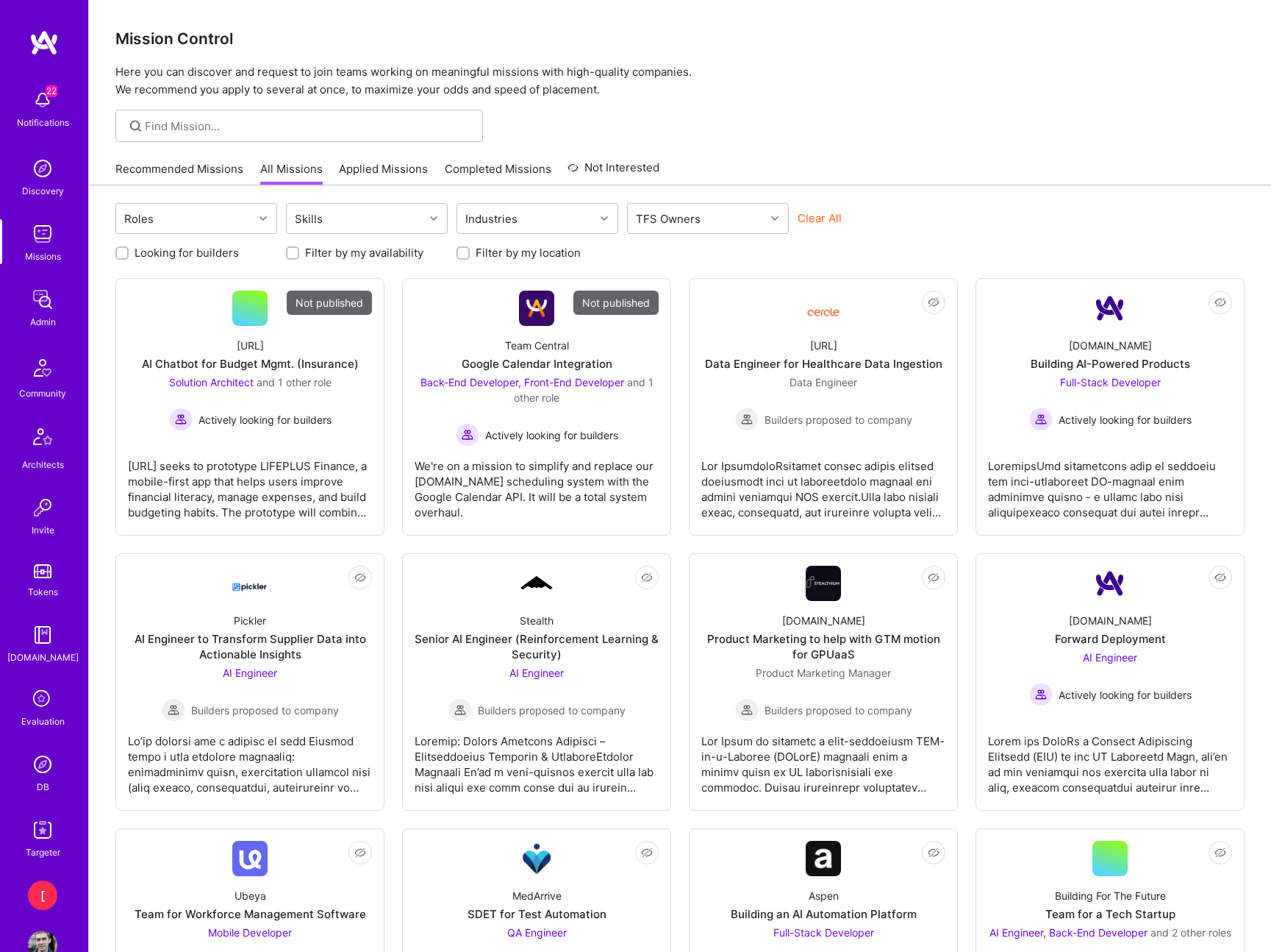 Image resolution: width=1271 pixels, height=952 pixels. I want to click on div: AI Engineer to Transform Supplier Data into Actionable Insights, so click(250, 647).